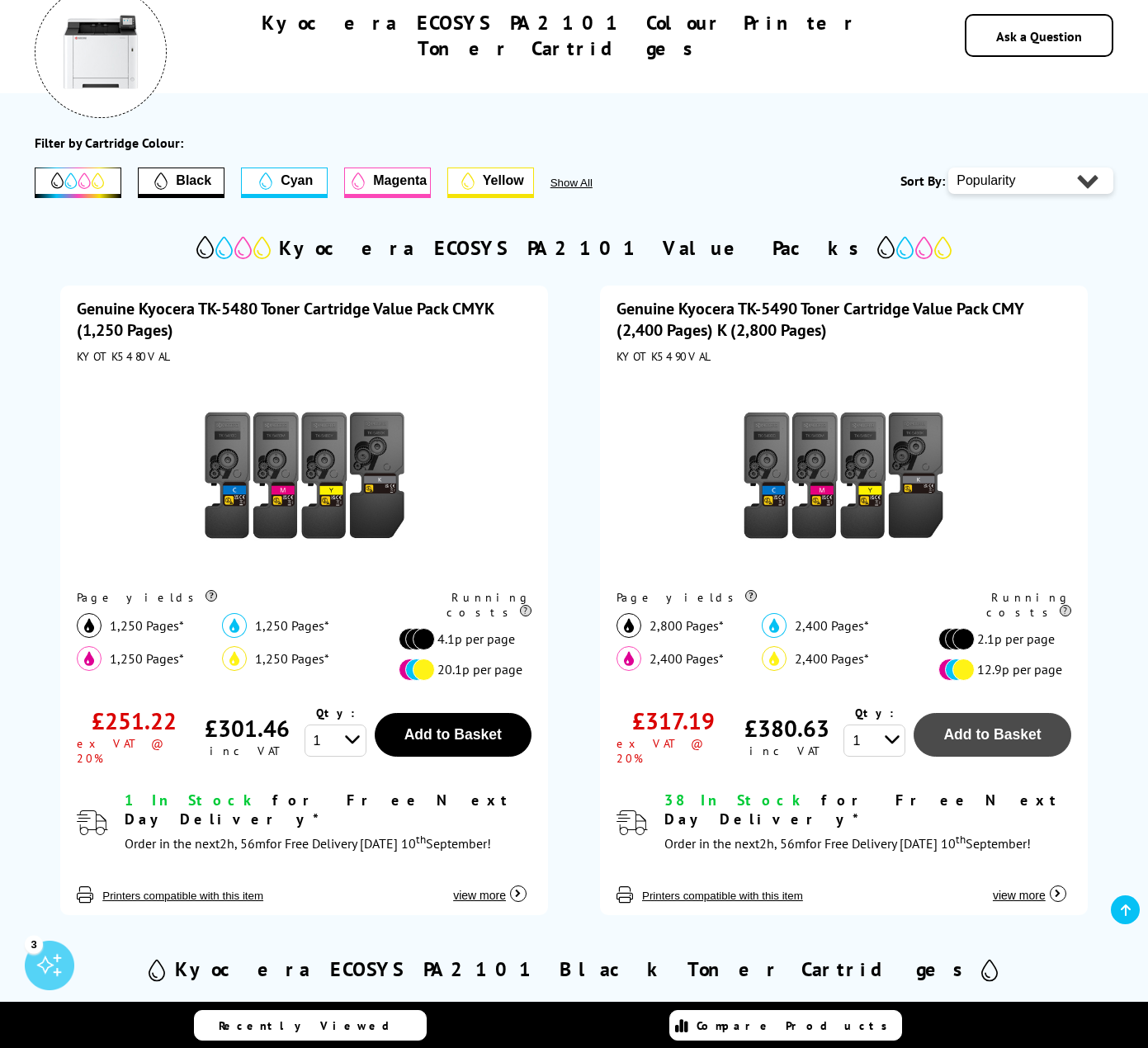 Image resolution: width=1148 pixels, height=1048 pixels. What do you see at coordinates (399, 181) in the screenshot?
I see `span: Magenta` at bounding box center [399, 181].